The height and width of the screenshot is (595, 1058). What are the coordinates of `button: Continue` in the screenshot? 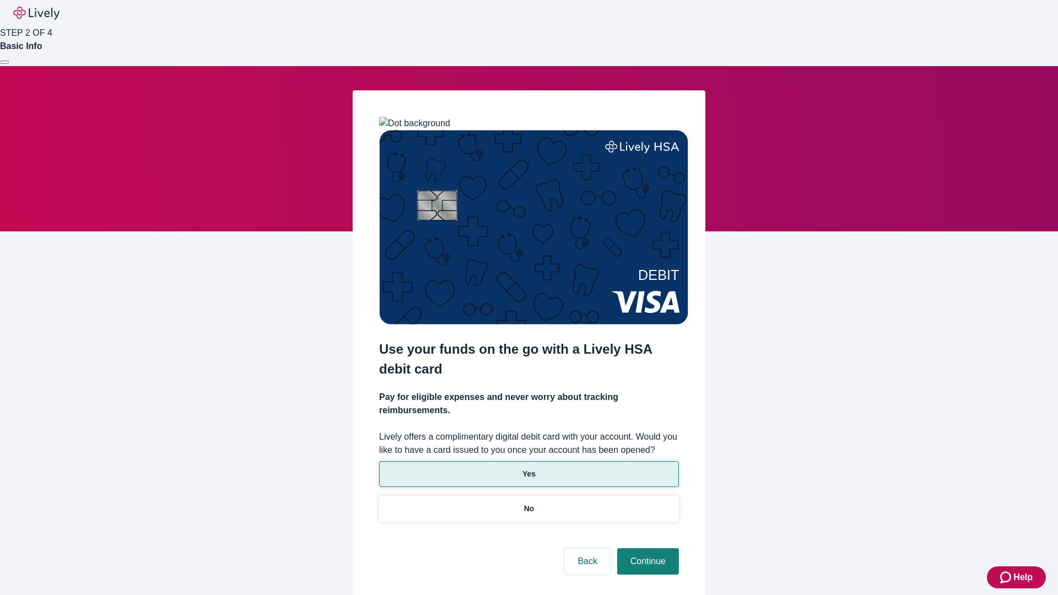 It's located at (648, 562).